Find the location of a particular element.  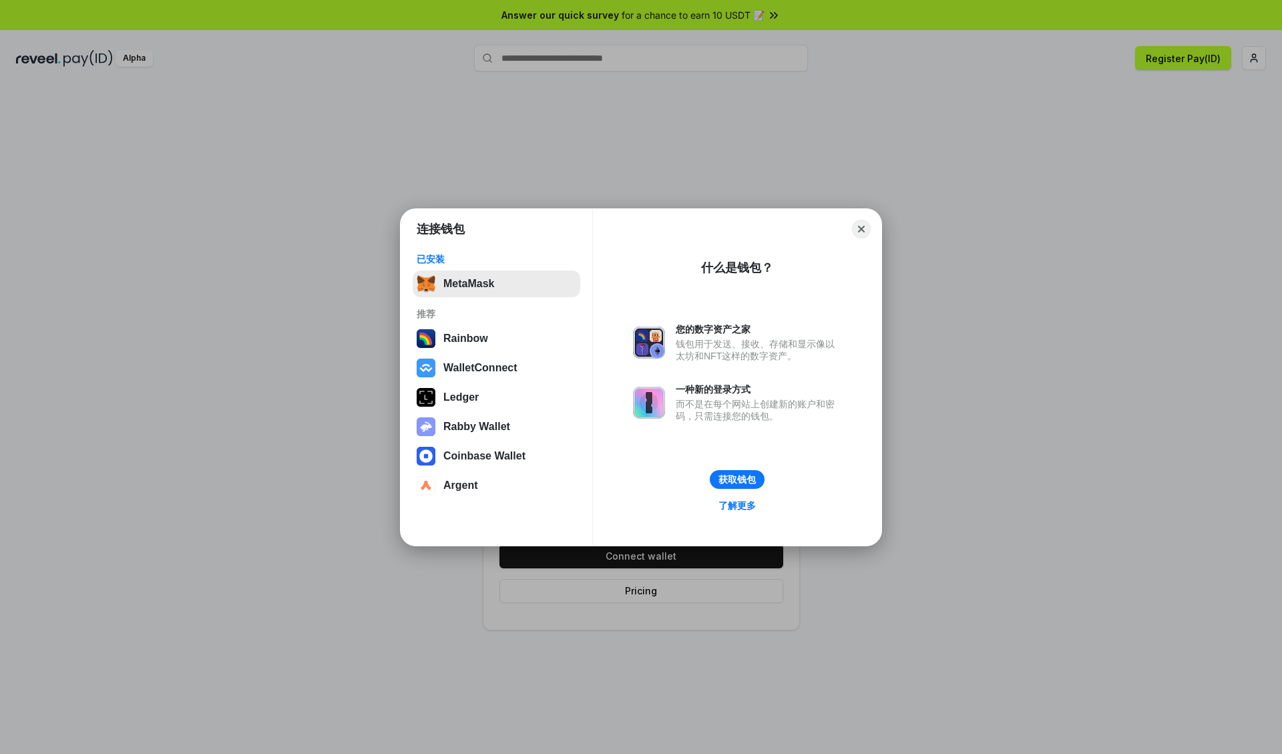

img: svg+xml,%3Csvg%20fill%3D%22none%22%20height%3D%2233%22%20viewBox%3D%220%200%2035%2033%22%20width%... is located at coordinates (426, 284).